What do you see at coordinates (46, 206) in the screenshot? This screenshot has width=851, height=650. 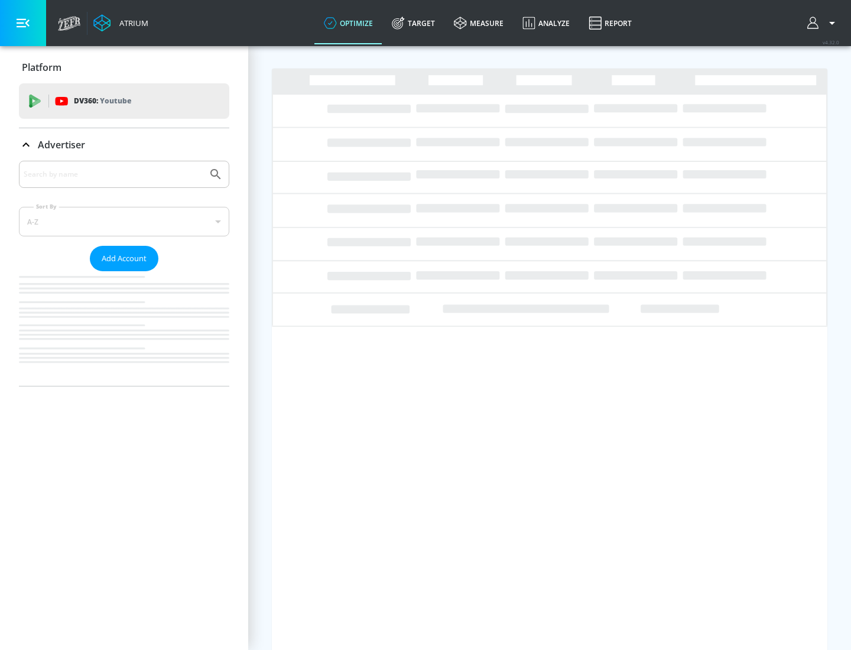 I see `label: Sort By` at bounding box center [46, 206].